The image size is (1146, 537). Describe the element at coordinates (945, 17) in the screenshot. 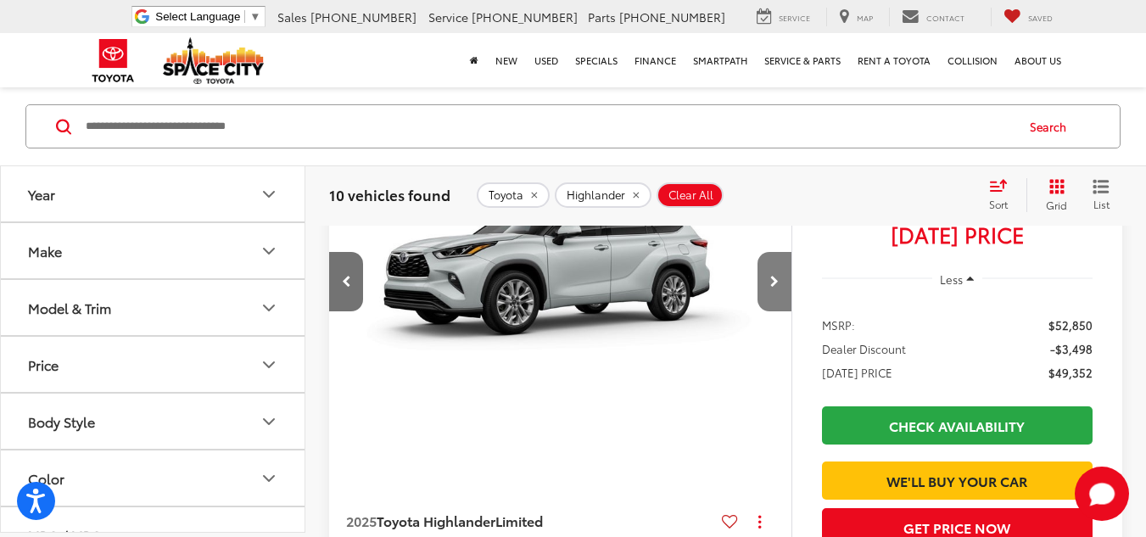

I see `span: Contact` at that location.